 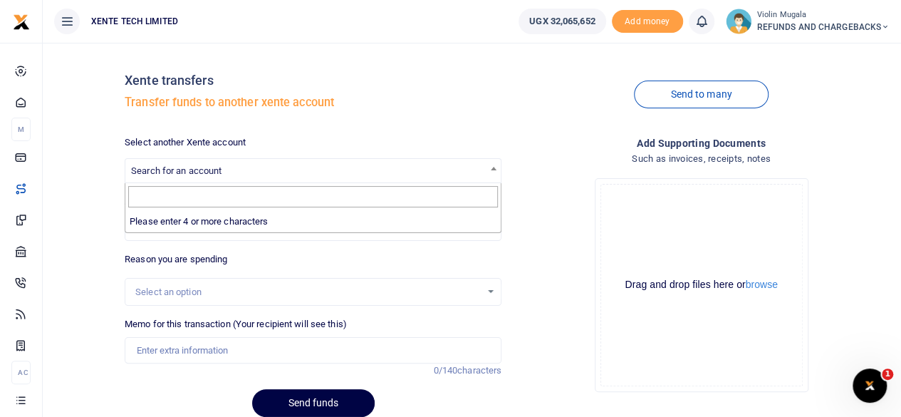 I want to click on label: Memo for this transaction (Your recipient will see this), so click(x=236, y=324).